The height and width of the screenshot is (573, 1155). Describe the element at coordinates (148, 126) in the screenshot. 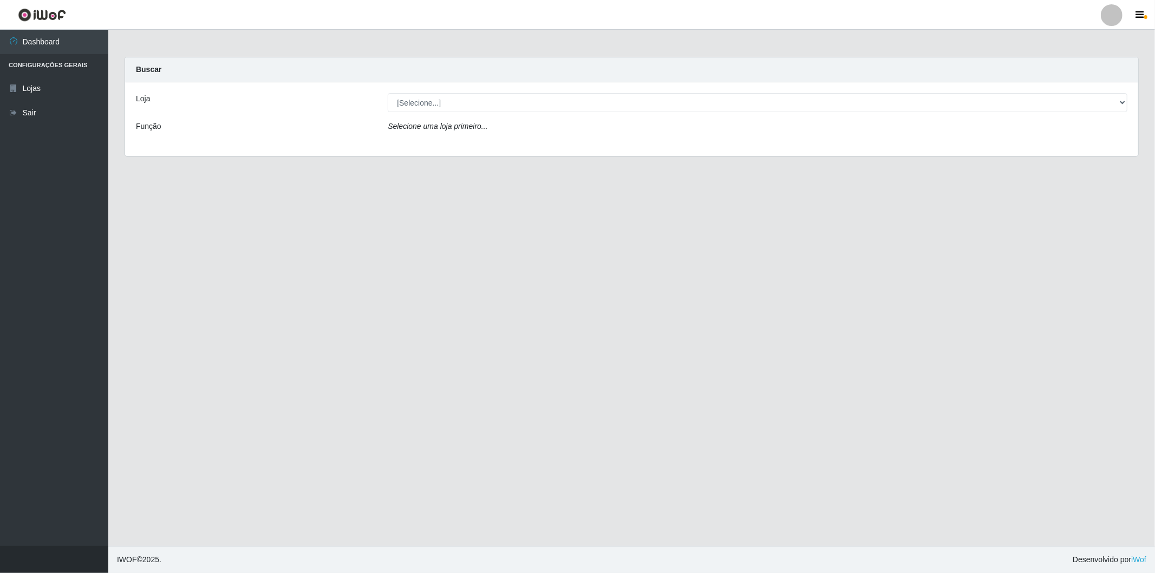

I see `label: Função` at that location.